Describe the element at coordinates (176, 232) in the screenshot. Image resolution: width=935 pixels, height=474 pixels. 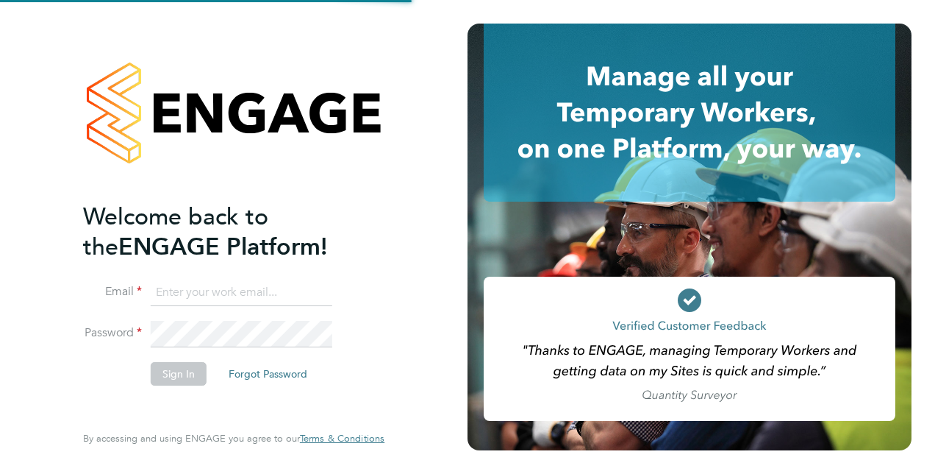
I see `span: Welcome back to the` at that location.